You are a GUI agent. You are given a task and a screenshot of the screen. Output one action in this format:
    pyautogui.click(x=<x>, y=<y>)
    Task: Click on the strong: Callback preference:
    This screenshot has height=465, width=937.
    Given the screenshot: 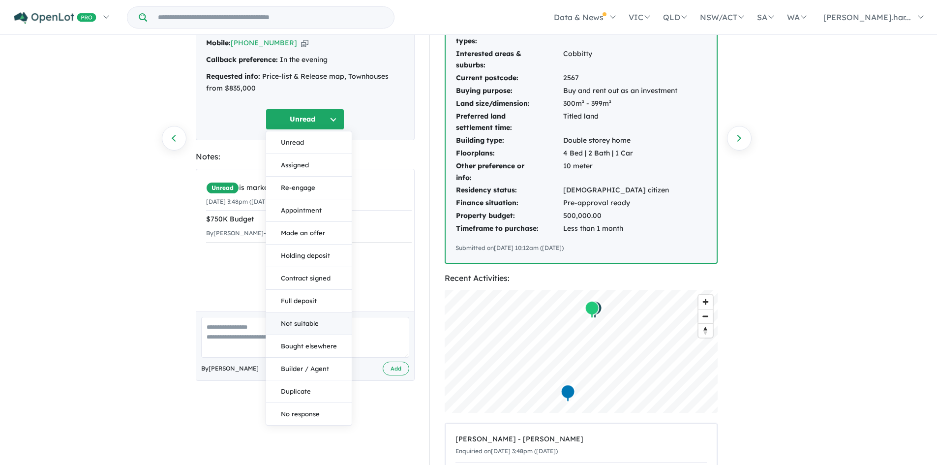 What is the action you would take?
    pyautogui.click(x=242, y=60)
    